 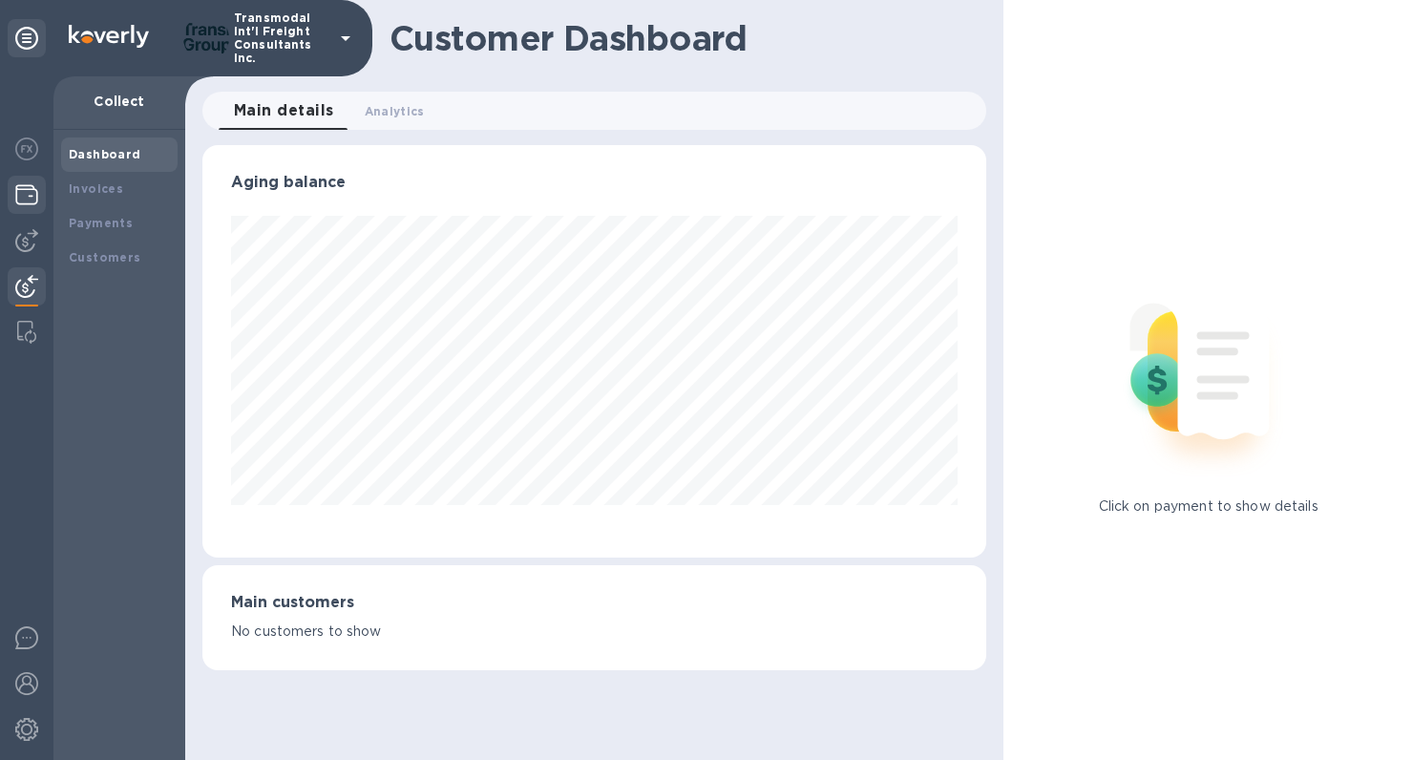 I want to click on b: Invoices, so click(x=95, y=188).